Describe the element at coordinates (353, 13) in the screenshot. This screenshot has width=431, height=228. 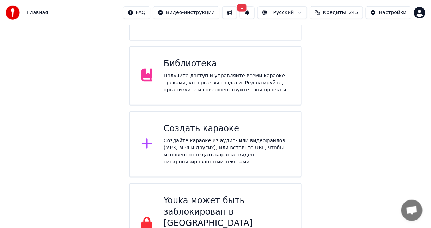
I see `span: 245` at that location.